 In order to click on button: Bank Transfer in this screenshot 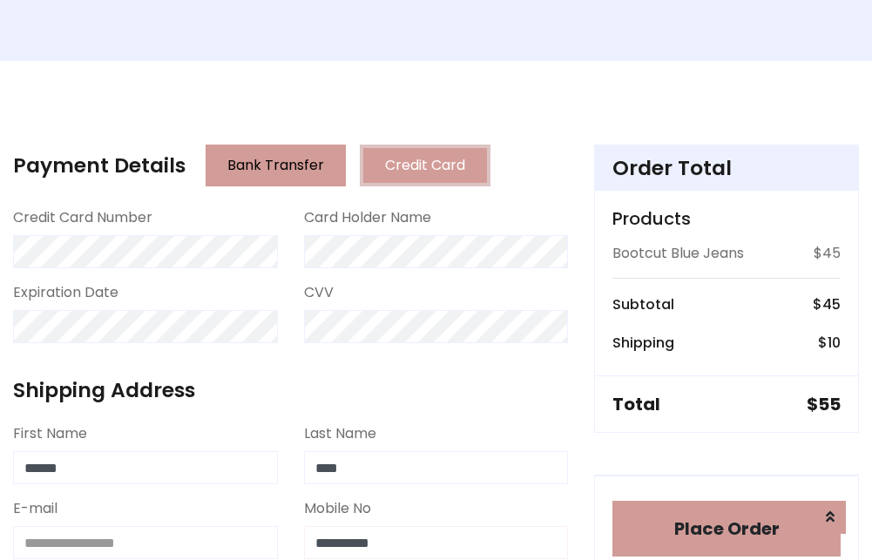, I will do `click(275, 165)`.